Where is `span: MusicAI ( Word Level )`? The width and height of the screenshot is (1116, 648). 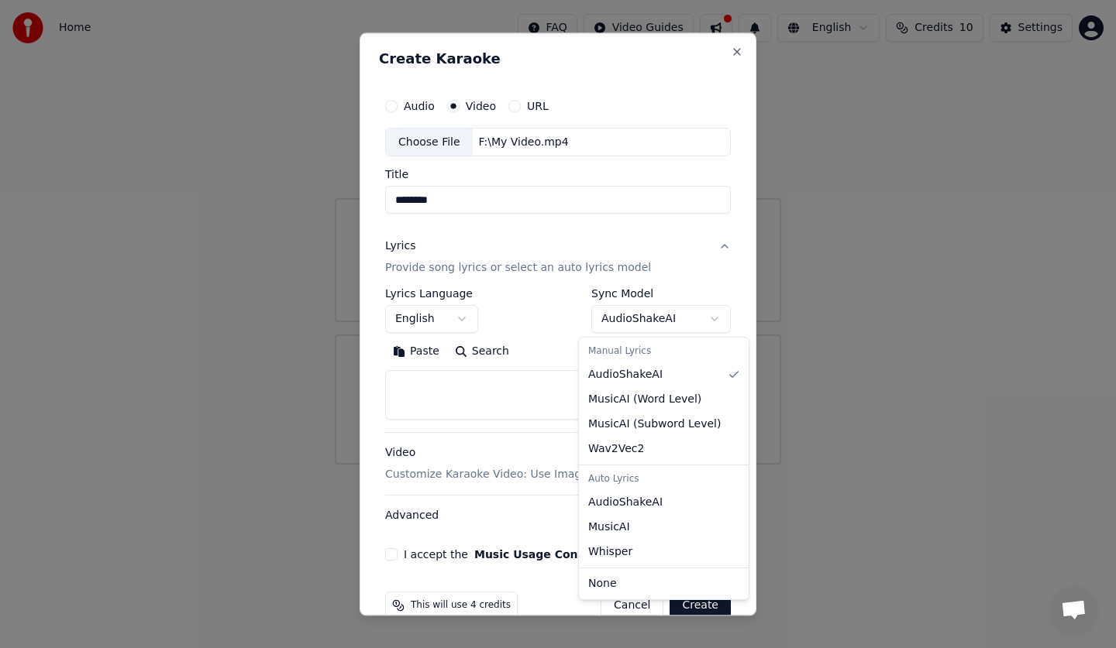
span: MusicAI ( Word Level ) is located at coordinates (645, 400).